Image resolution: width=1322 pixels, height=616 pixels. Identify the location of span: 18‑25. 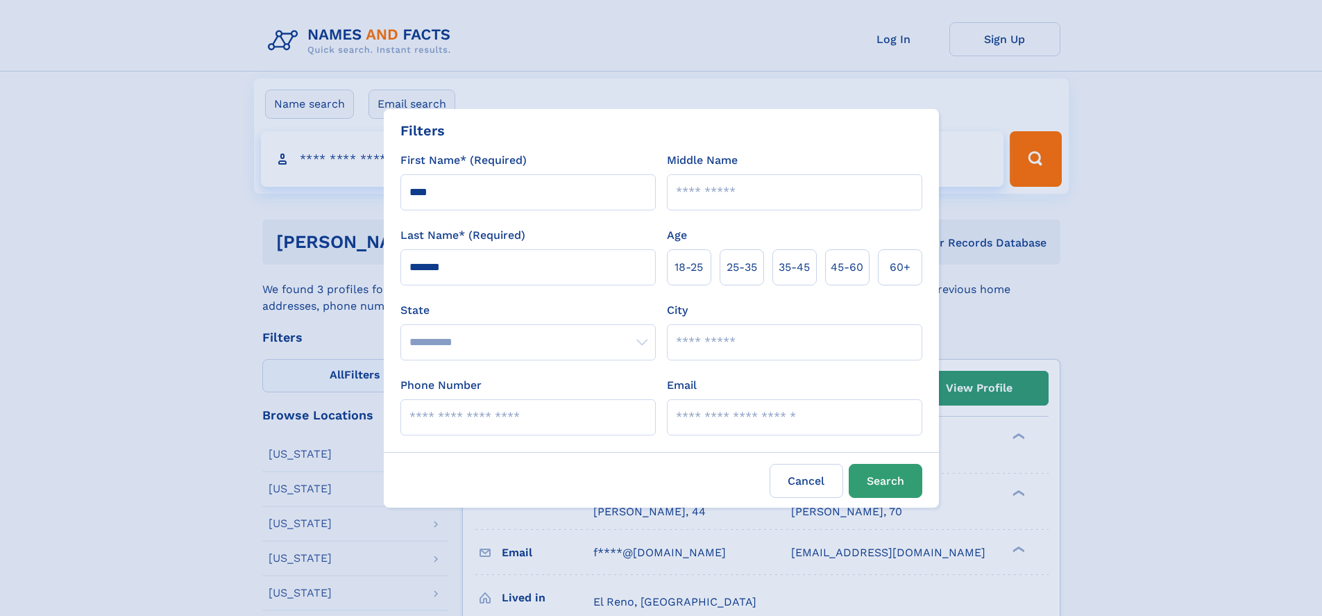
(689, 267).